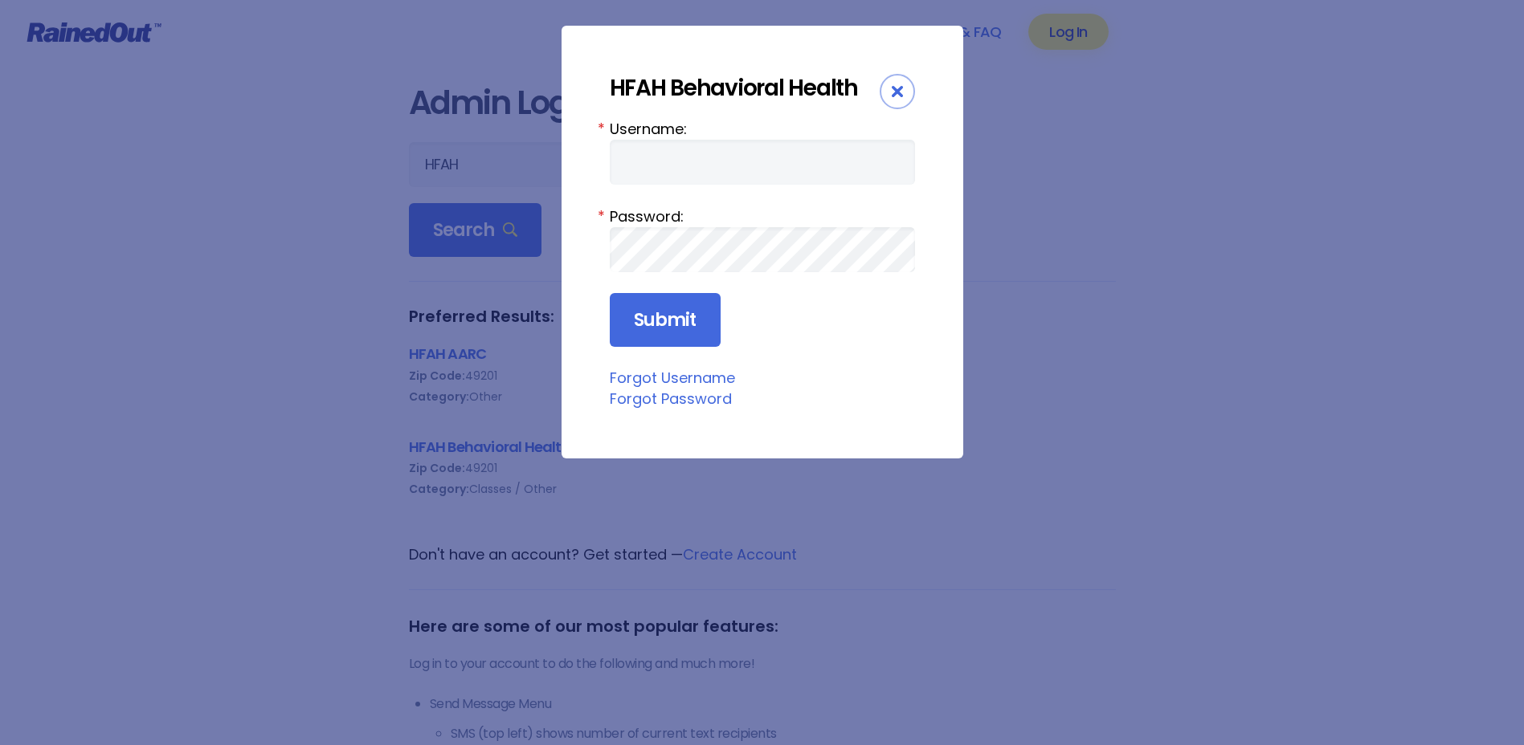 This screenshot has width=1524, height=745. What do you see at coordinates (665, 321) in the screenshot?
I see `input: Submit` at bounding box center [665, 321].